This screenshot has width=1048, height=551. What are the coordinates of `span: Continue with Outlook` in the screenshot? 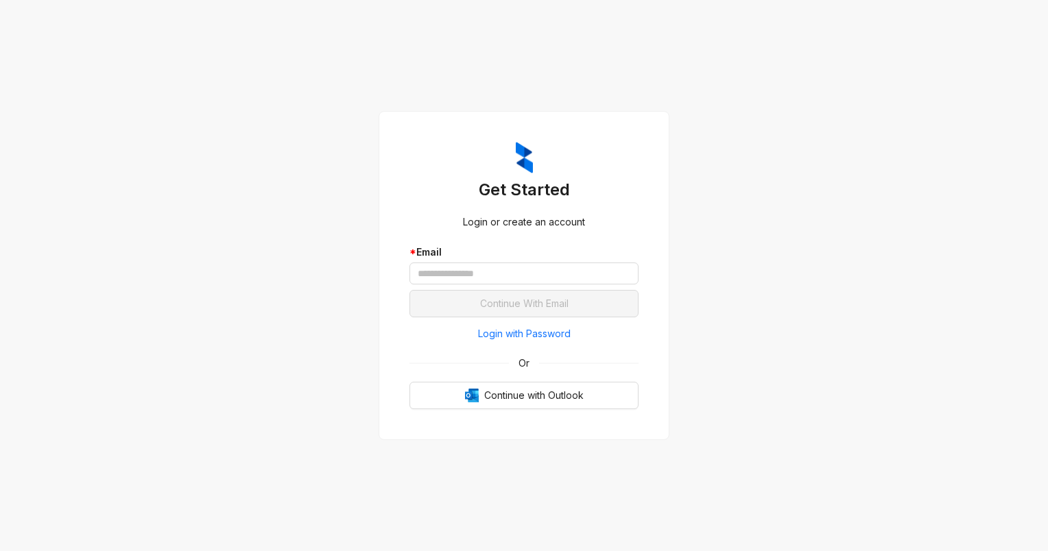 It's located at (534, 396).